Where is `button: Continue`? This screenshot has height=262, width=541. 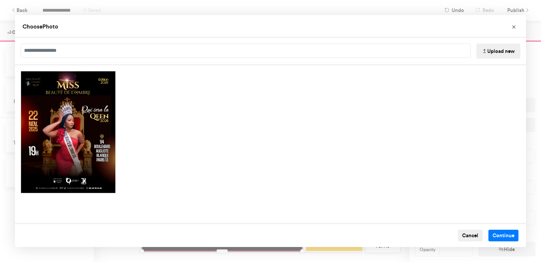 button: Continue is located at coordinates (504, 236).